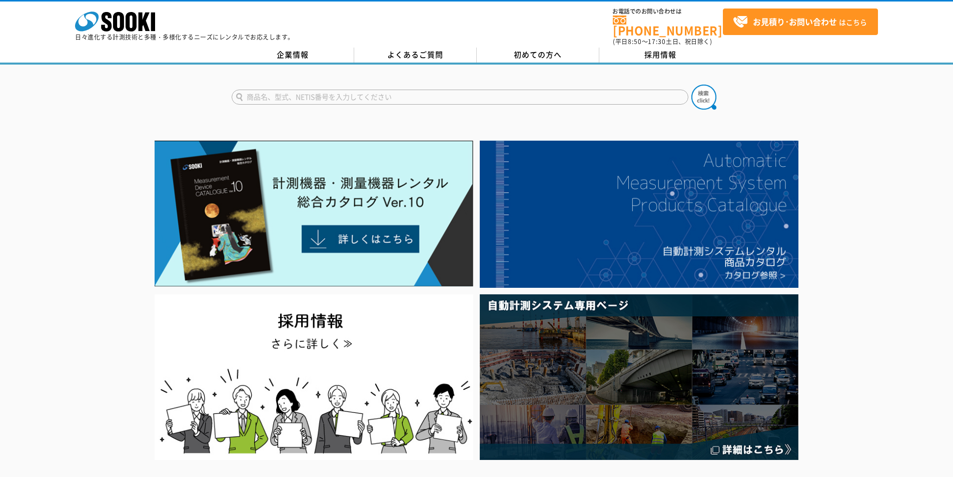 The height and width of the screenshot is (477, 953). What do you see at coordinates (185, 37) in the screenshot?
I see `p: 日々進化する計測技術と多種・多様化するニーズにレンタルでお応えします。` at bounding box center [185, 37].